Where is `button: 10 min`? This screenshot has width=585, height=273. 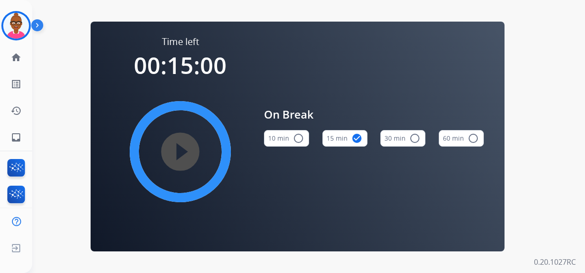 button: 10 min is located at coordinates (287, 139).